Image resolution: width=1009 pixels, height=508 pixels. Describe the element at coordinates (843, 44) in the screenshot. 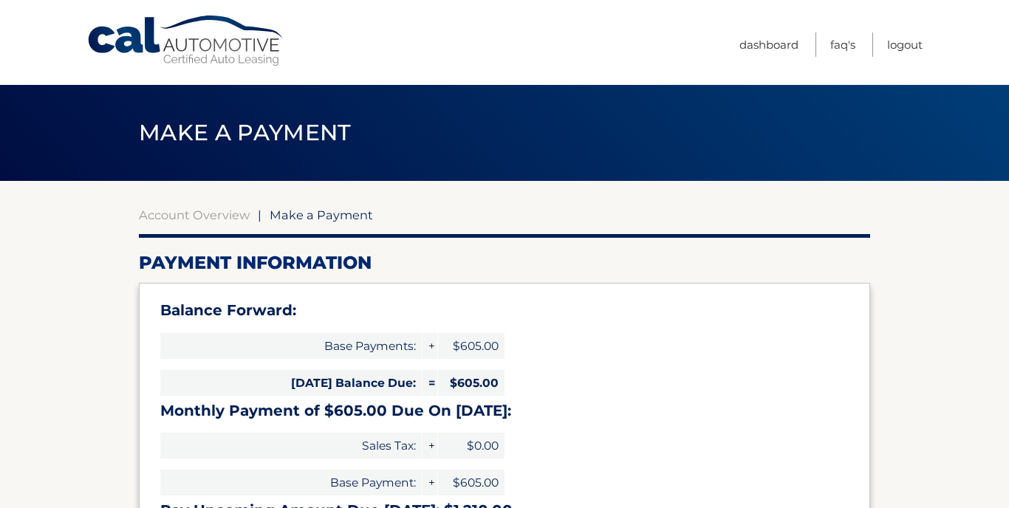

I see `a: FAQ's` at that location.